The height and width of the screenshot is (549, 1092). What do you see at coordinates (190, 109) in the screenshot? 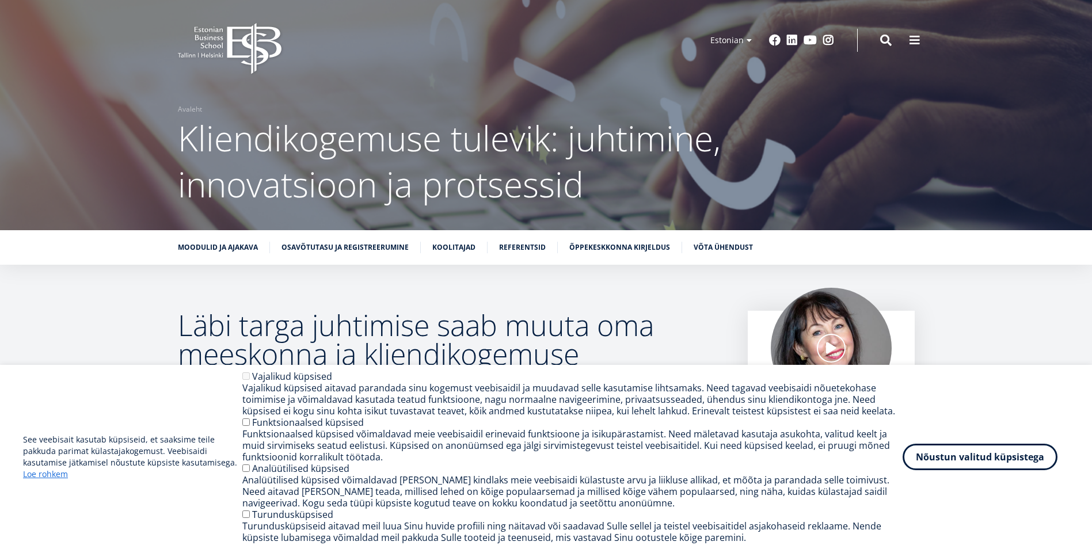
I see `a: Avaleht` at bounding box center [190, 109].